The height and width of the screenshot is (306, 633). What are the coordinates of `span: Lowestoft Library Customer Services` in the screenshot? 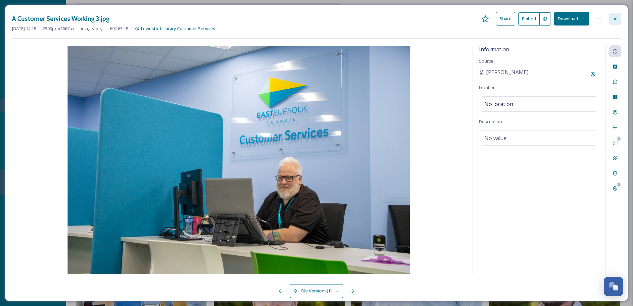 It's located at (178, 28).